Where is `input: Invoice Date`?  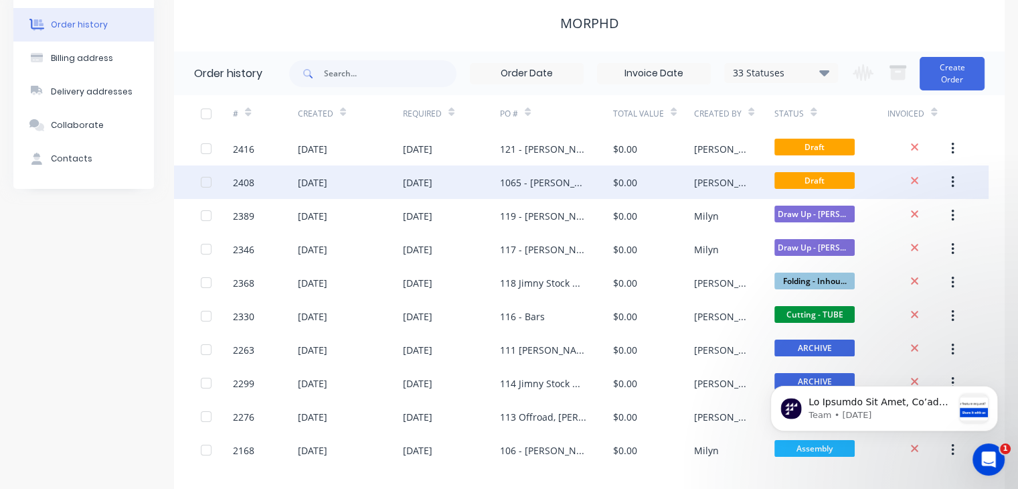
input: Invoice Date is located at coordinates (654, 74).